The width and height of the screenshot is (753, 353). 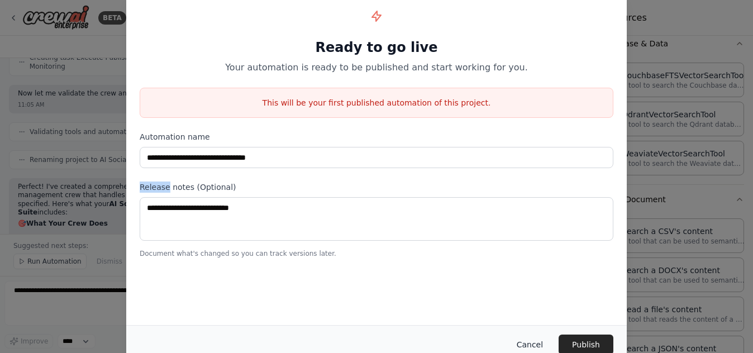 What do you see at coordinates (377, 48) in the screenshot?
I see `h1: Ready to go live` at bounding box center [377, 48].